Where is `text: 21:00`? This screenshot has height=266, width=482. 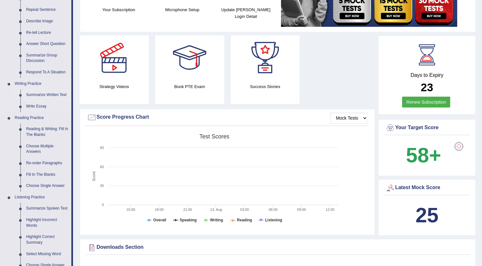
text: 21:00 is located at coordinates (188, 209).